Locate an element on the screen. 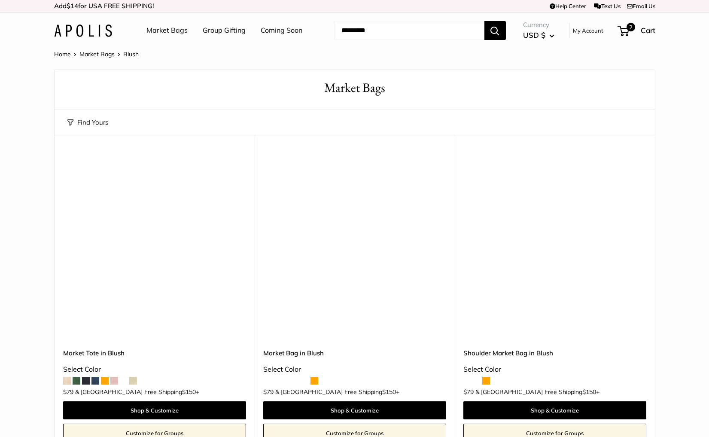 The image size is (709, 437). button: Search is located at coordinates (495, 30).